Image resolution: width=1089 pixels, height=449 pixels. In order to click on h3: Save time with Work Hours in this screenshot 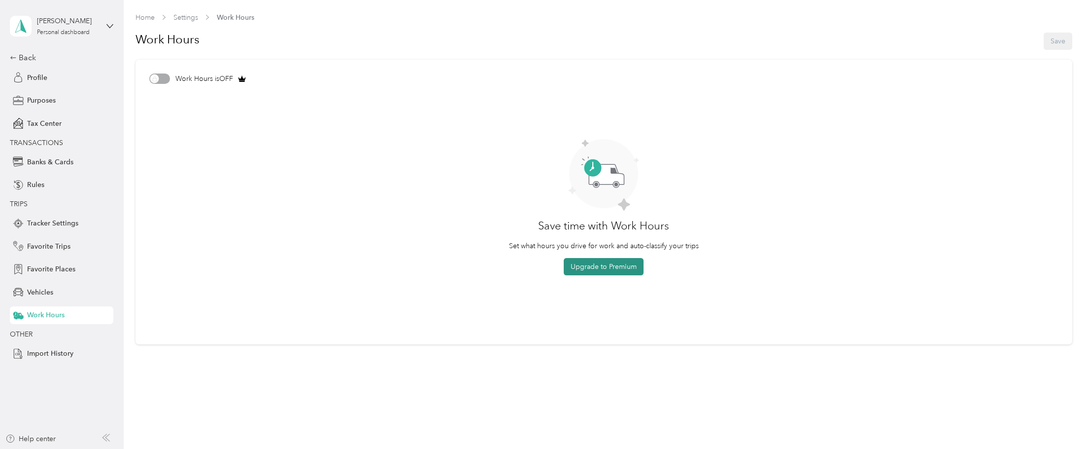, I will do `click(604, 225)`.